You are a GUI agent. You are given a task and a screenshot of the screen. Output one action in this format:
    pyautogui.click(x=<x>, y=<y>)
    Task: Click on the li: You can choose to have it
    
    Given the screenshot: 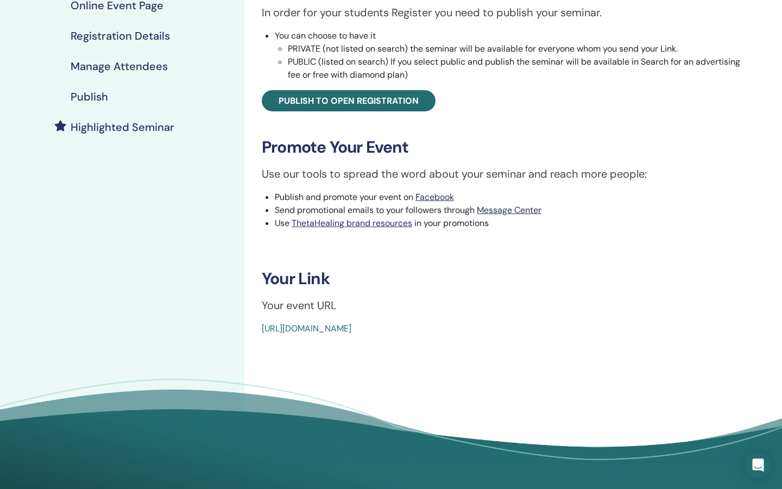 What is the action you would take?
    pyautogui.click(x=511, y=55)
    